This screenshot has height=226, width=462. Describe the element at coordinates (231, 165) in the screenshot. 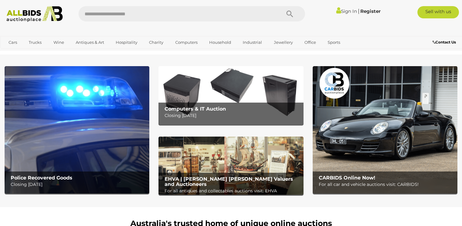

I see `img: EHVA | Evans Hastings Valuers and Auctioneers` at that location.